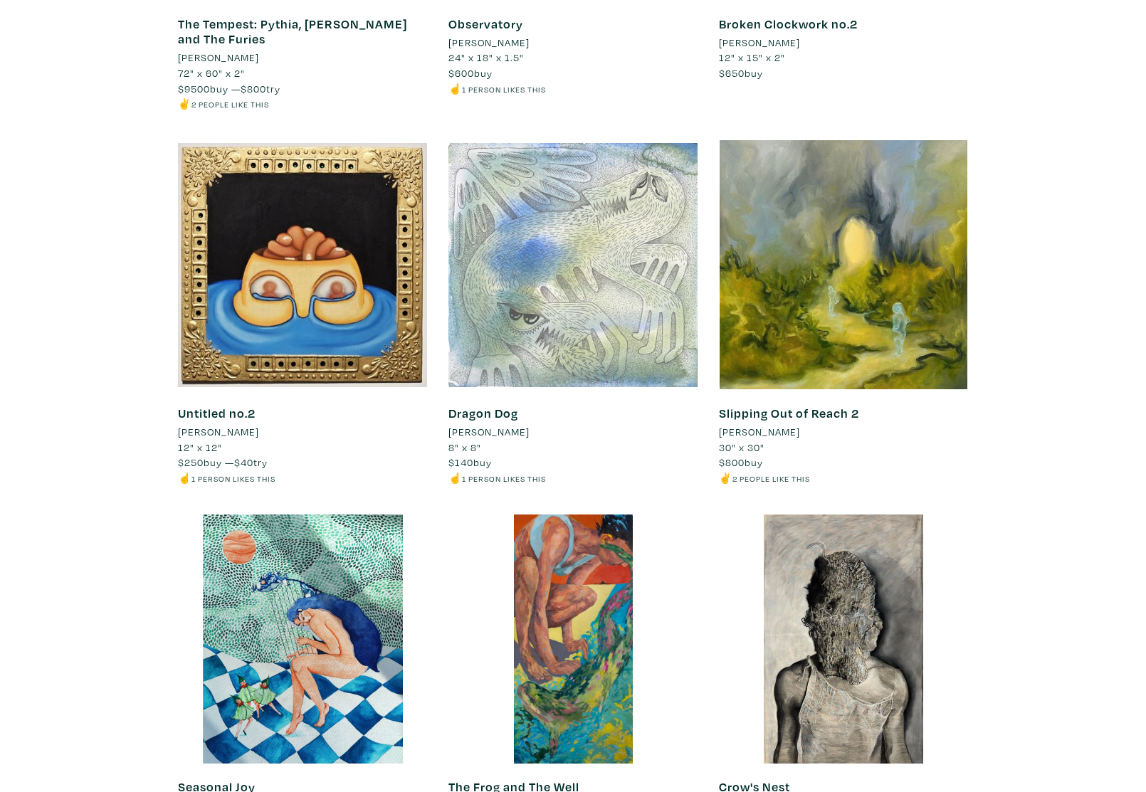  Describe the element at coordinates (211, 73) in the screenshot. I see `span: 72" x 60" x 2"` at that location.